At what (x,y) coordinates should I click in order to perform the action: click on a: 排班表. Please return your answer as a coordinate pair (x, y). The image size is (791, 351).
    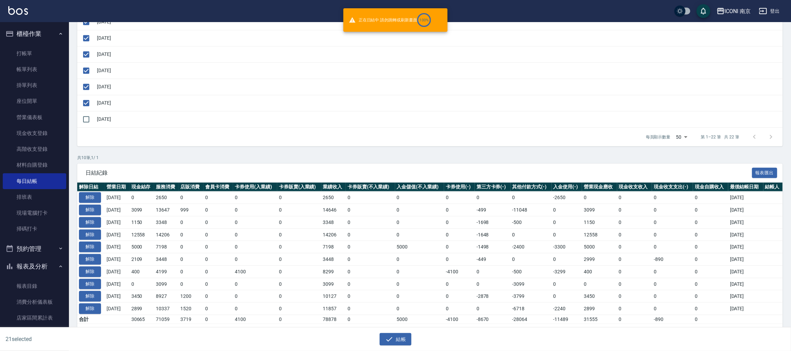
    Looking at the image, I should click on (35, 197).